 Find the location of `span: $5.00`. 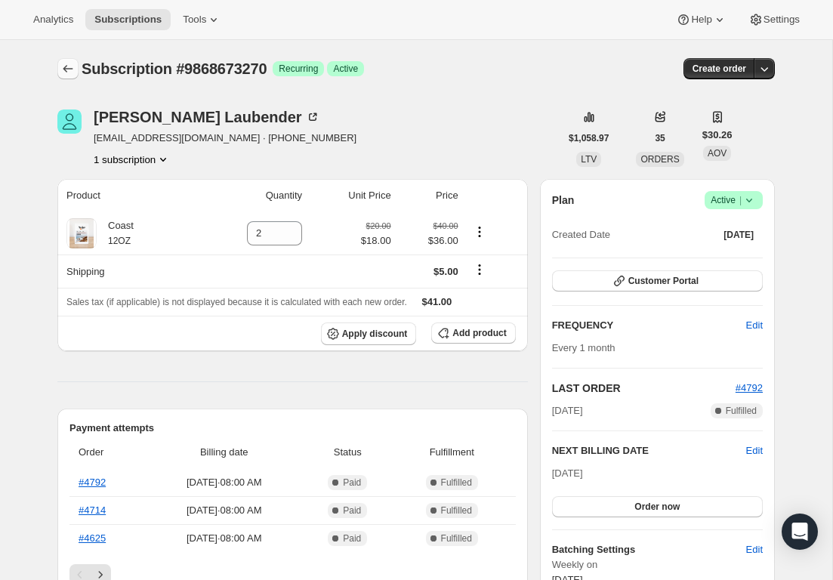

span: $5.00 is located at coordinates (446, 271).